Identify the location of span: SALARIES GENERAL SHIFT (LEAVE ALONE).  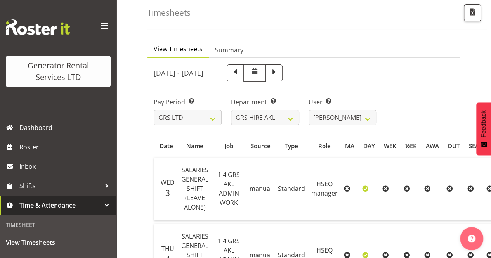
(195, 189).